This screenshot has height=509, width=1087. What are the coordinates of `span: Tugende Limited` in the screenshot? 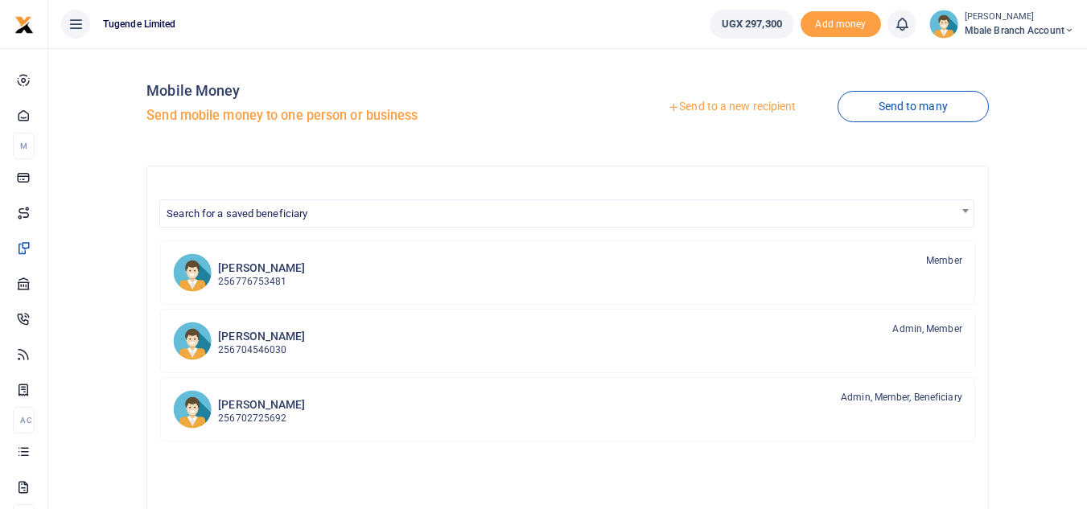 It's located at (139, 24).